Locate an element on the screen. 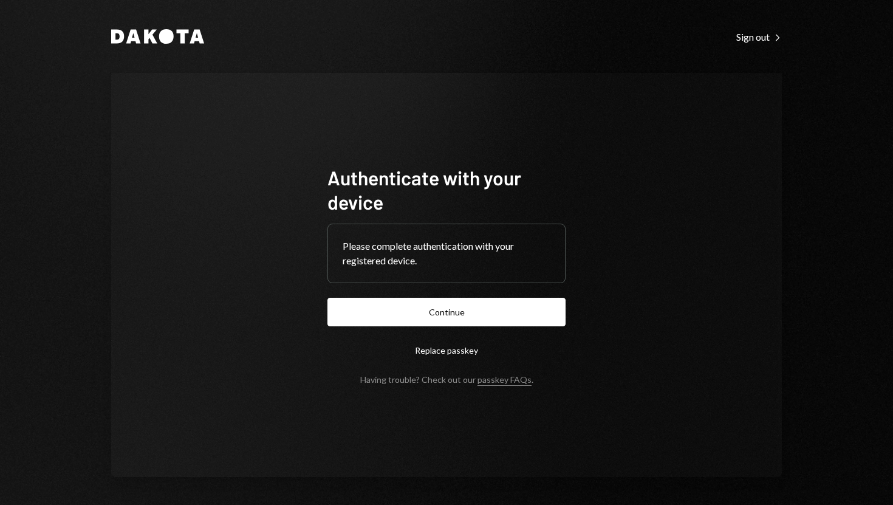 The height and width of the screenshot is (505, 893). a: Sign out is located at coordinates (759, 36).